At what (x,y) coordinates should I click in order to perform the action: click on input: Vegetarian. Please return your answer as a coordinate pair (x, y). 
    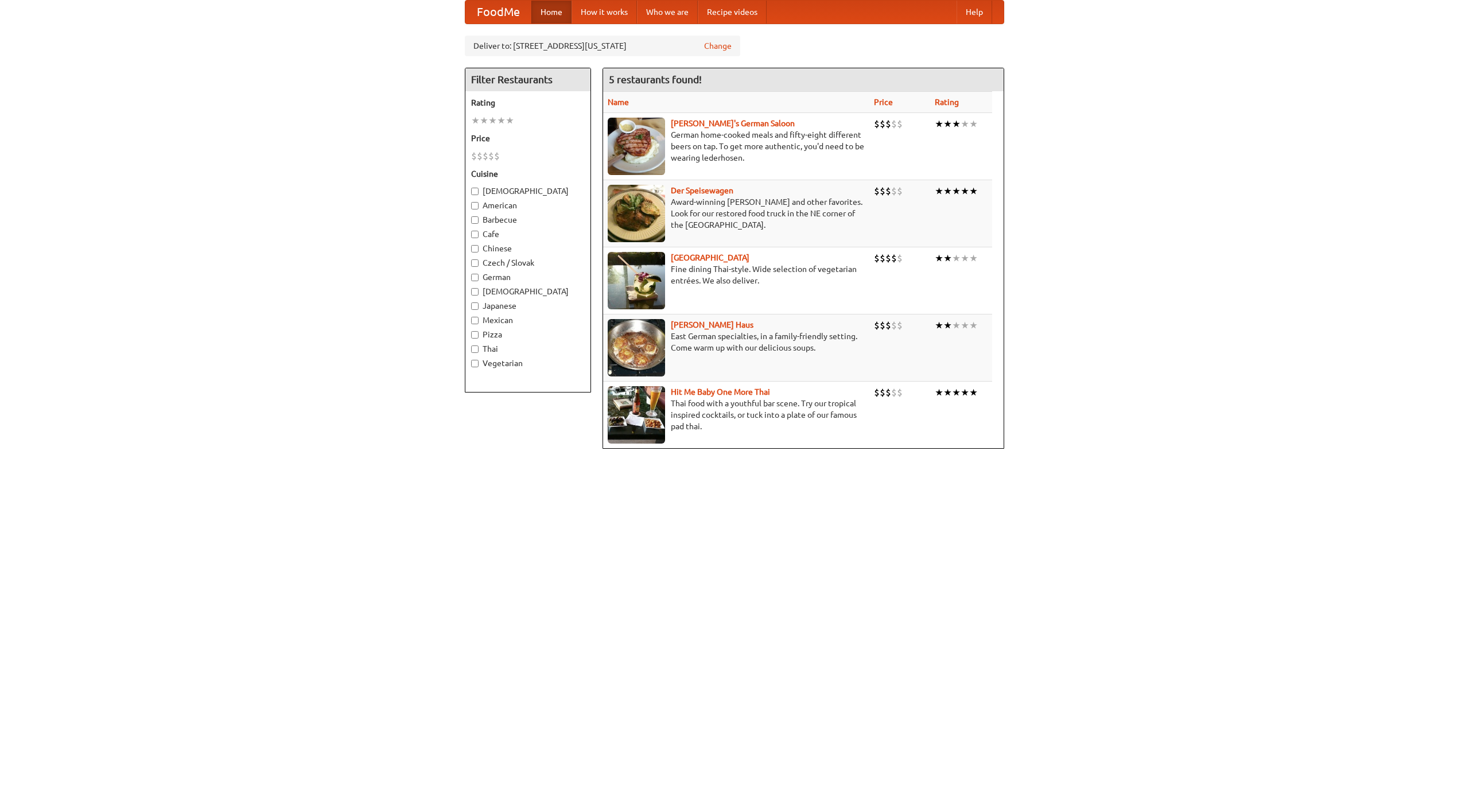
    Looking at the image, I should click on (474, 363).